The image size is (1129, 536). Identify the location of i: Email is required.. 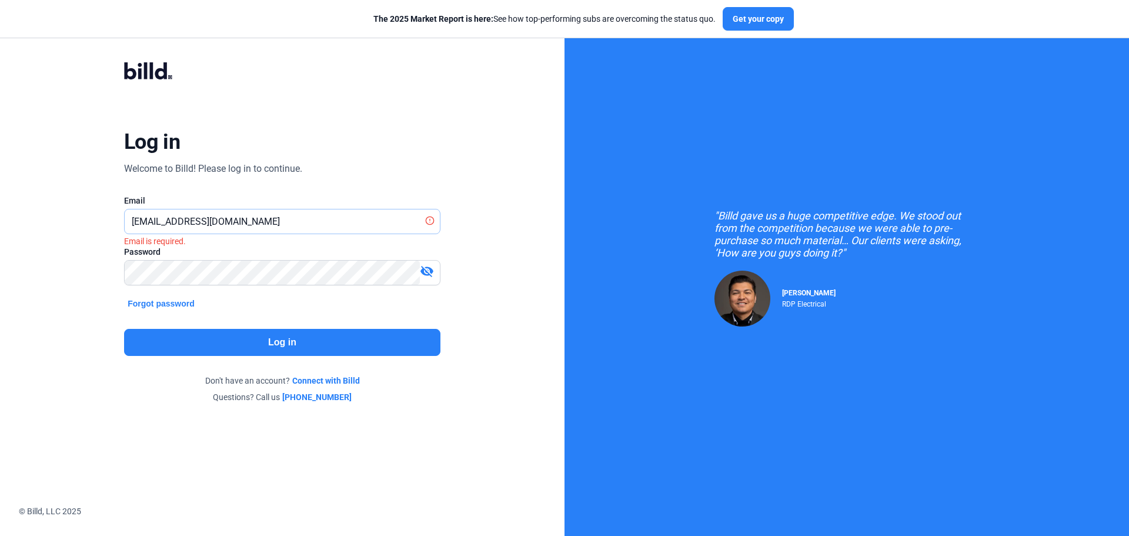
(155, 241).